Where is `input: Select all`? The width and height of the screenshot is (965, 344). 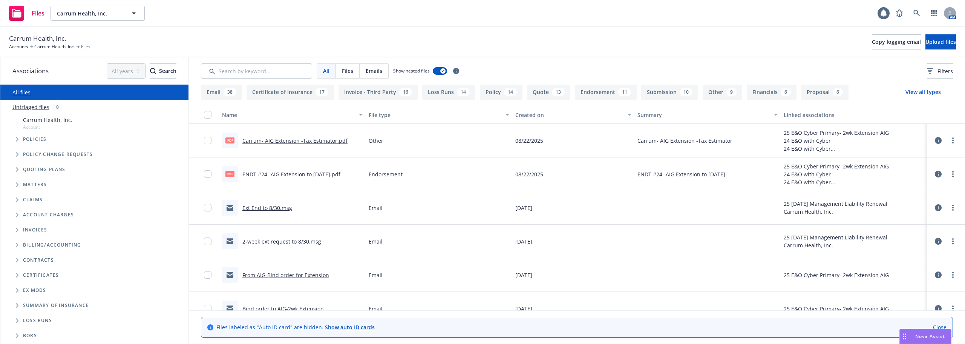 input: Select all is located at coordinates (208, 115).